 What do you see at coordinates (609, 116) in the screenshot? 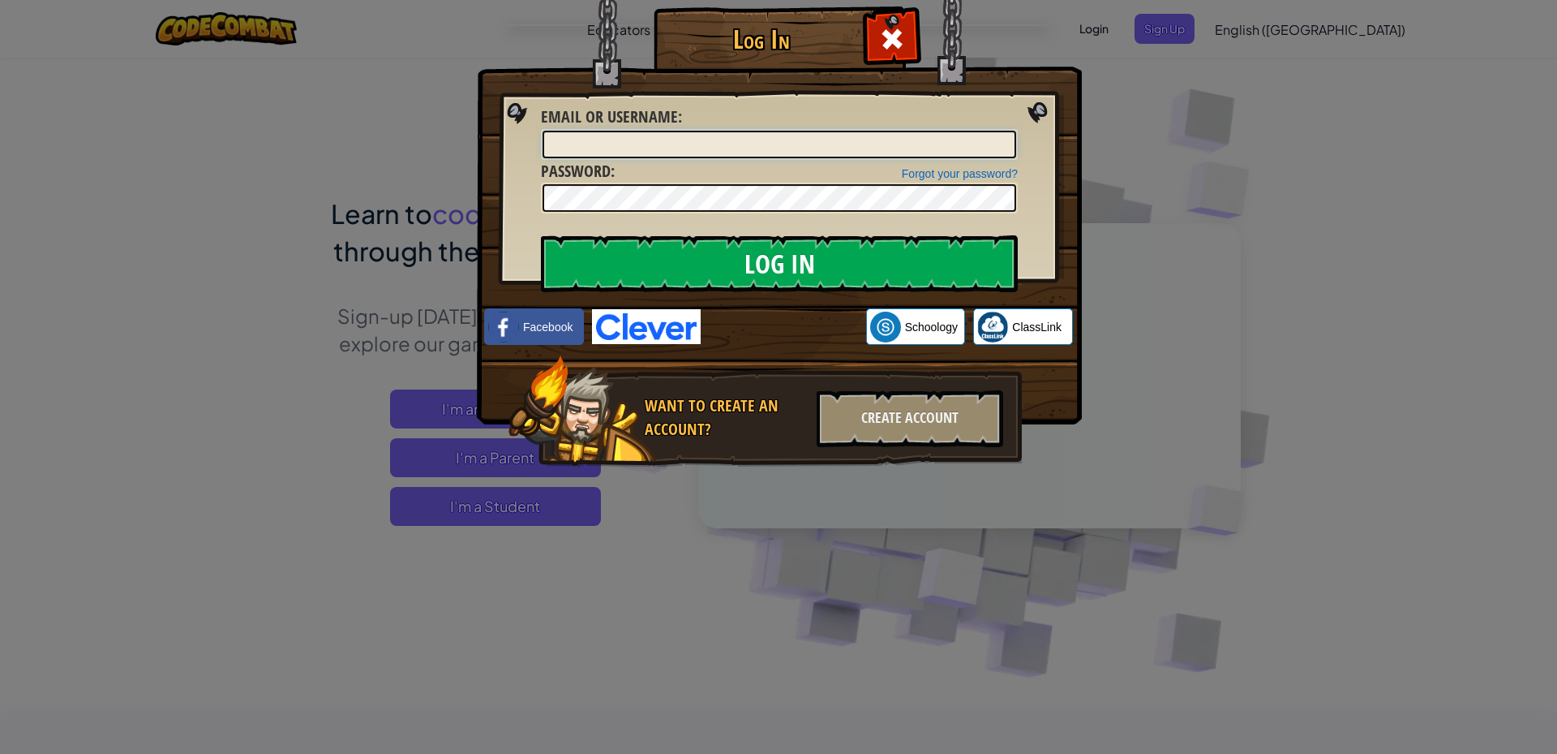
I see `span: Email or Username` at bounding box center [609, 116].